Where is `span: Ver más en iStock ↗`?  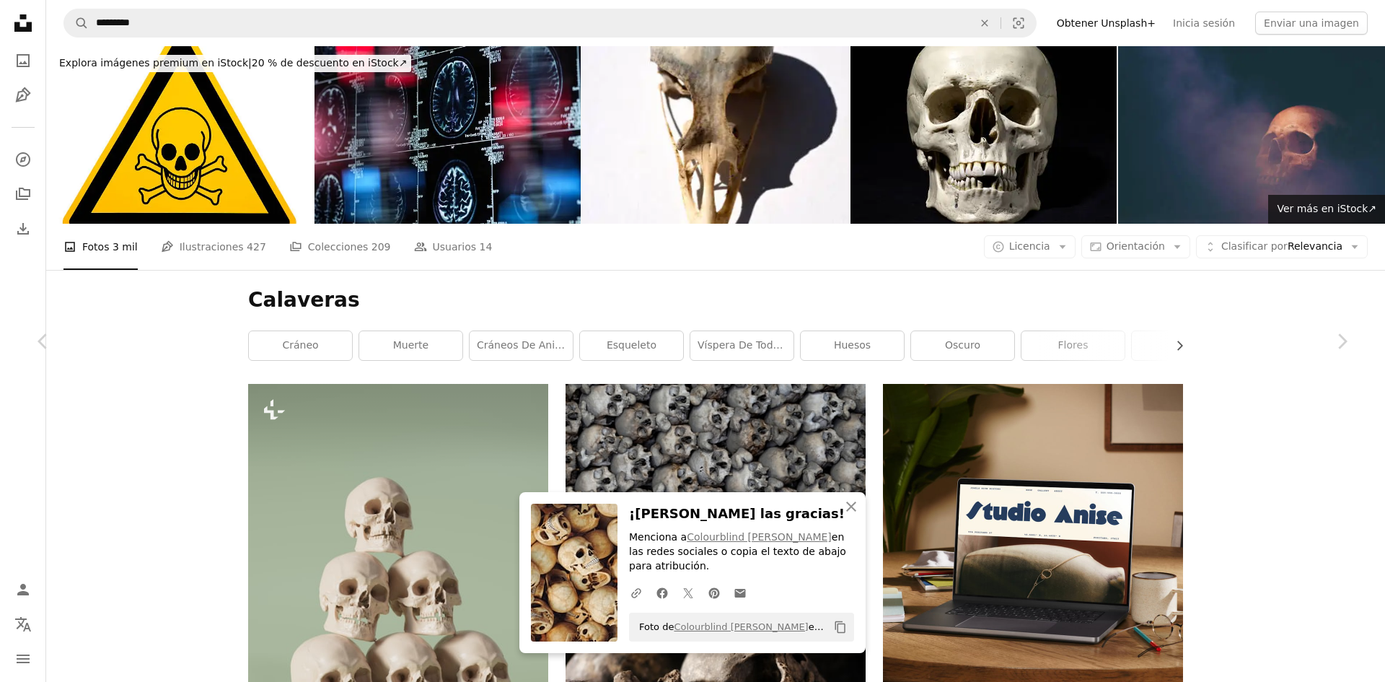
span: Ver más en iStock ↗ is located at coordinates (1326, 208).